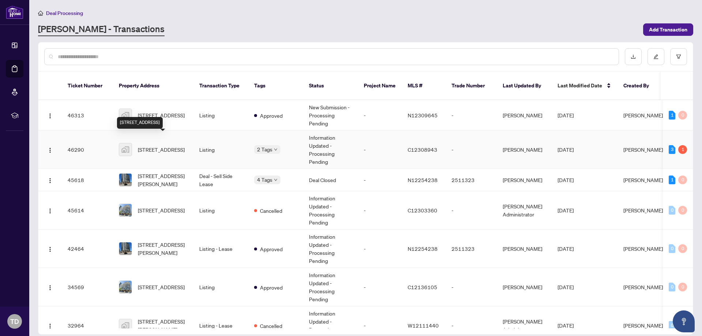 This screenshot has height=336, width=702. What do you see at coordinates (580, 86) in the screenshot?
I see `span: Last Modified Date` at bounding box center [580, 86].